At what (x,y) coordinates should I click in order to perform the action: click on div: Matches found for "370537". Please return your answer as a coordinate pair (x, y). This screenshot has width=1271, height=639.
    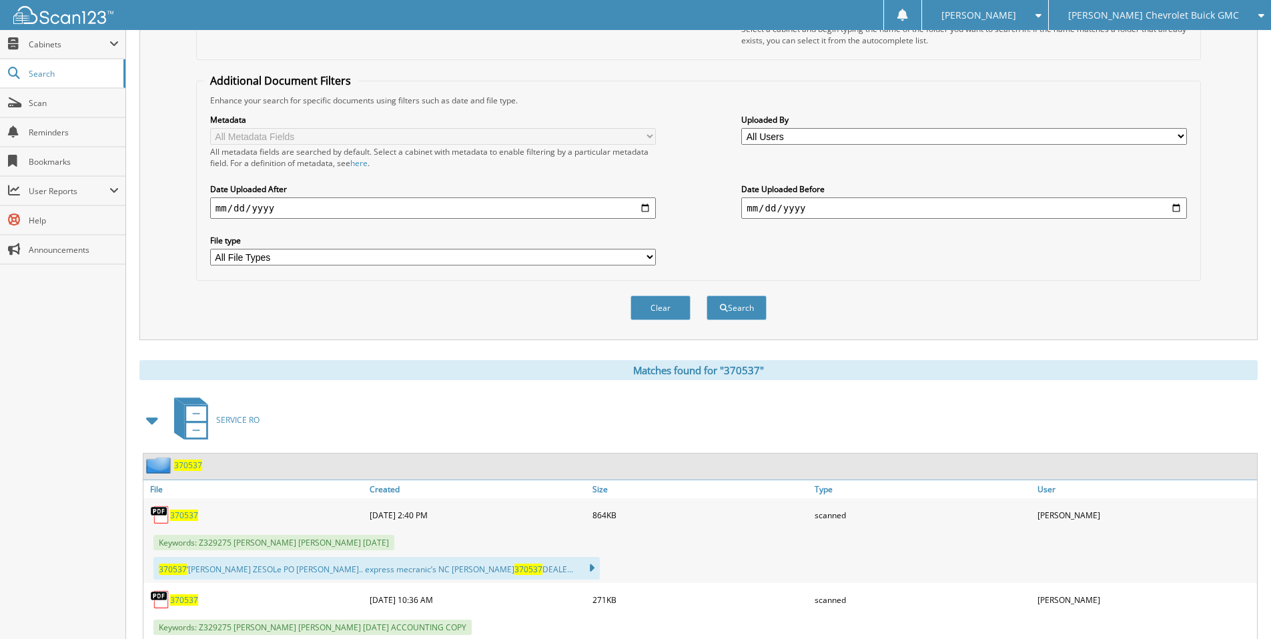
    Looking at the image, I should click on (699, 370).